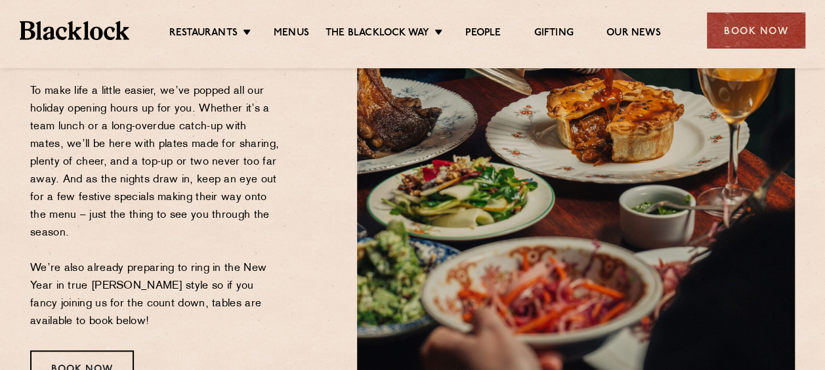  What do you see at coordinates (633, 34) in the screenshot?
I see `a: Our News` at bounding box center [633, 34].